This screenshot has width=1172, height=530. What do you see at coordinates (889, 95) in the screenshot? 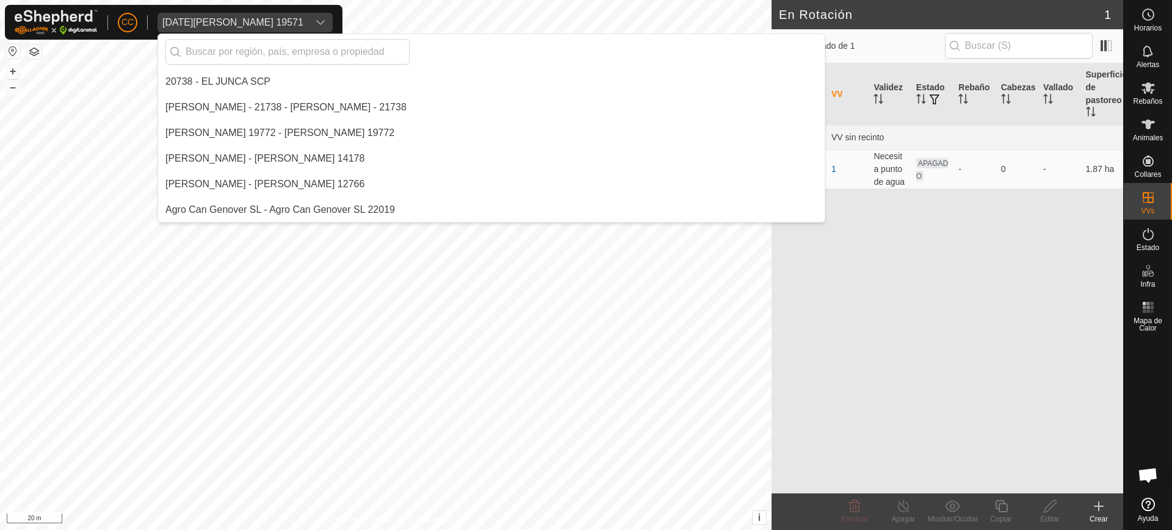
I see `th: Validez` at bounding box center [889, 95].